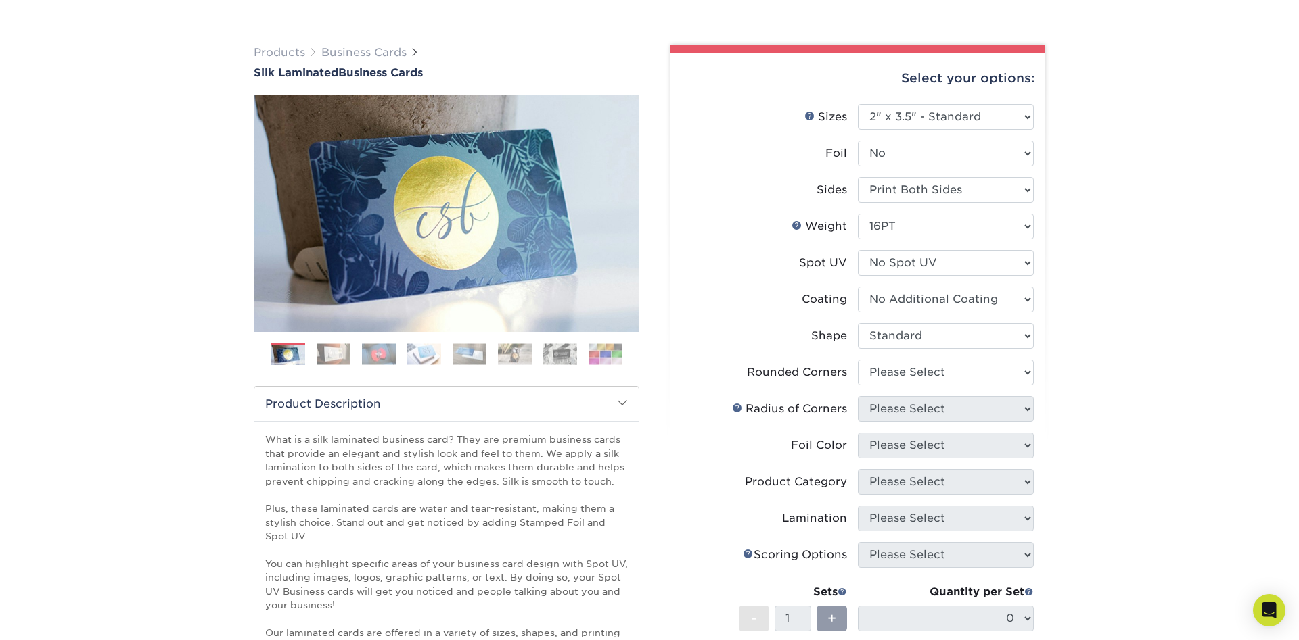  I want to click on img: Business Cards 04, so click(424, 354).